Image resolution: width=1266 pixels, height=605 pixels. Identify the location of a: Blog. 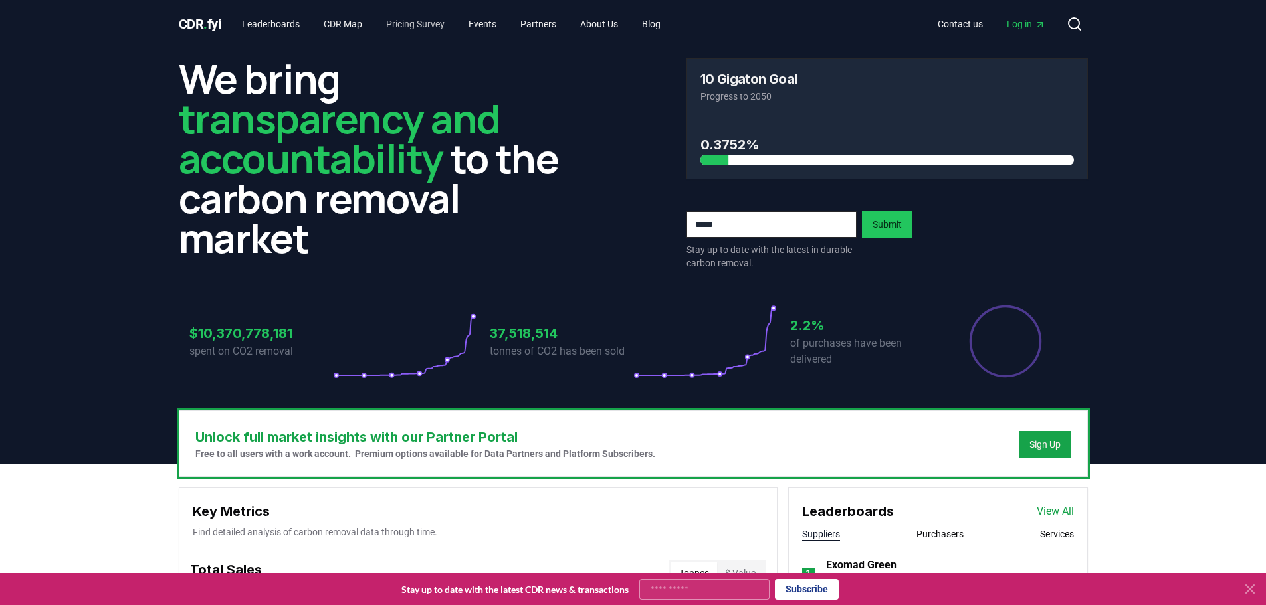
(651, 24).